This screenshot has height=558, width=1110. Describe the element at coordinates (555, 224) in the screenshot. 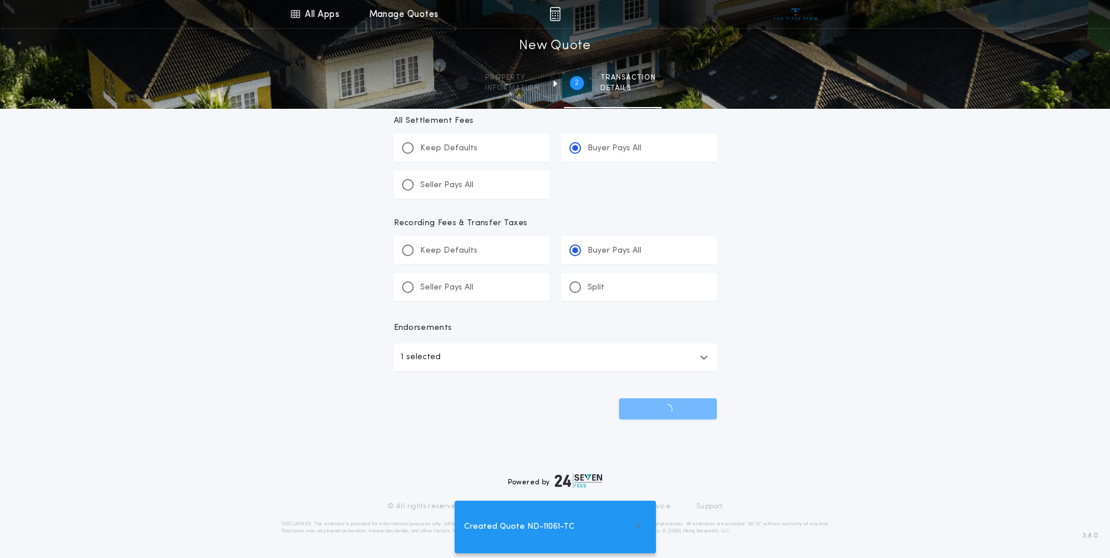

I see `p: Recording Fees & Transfer Taxes` at that location.